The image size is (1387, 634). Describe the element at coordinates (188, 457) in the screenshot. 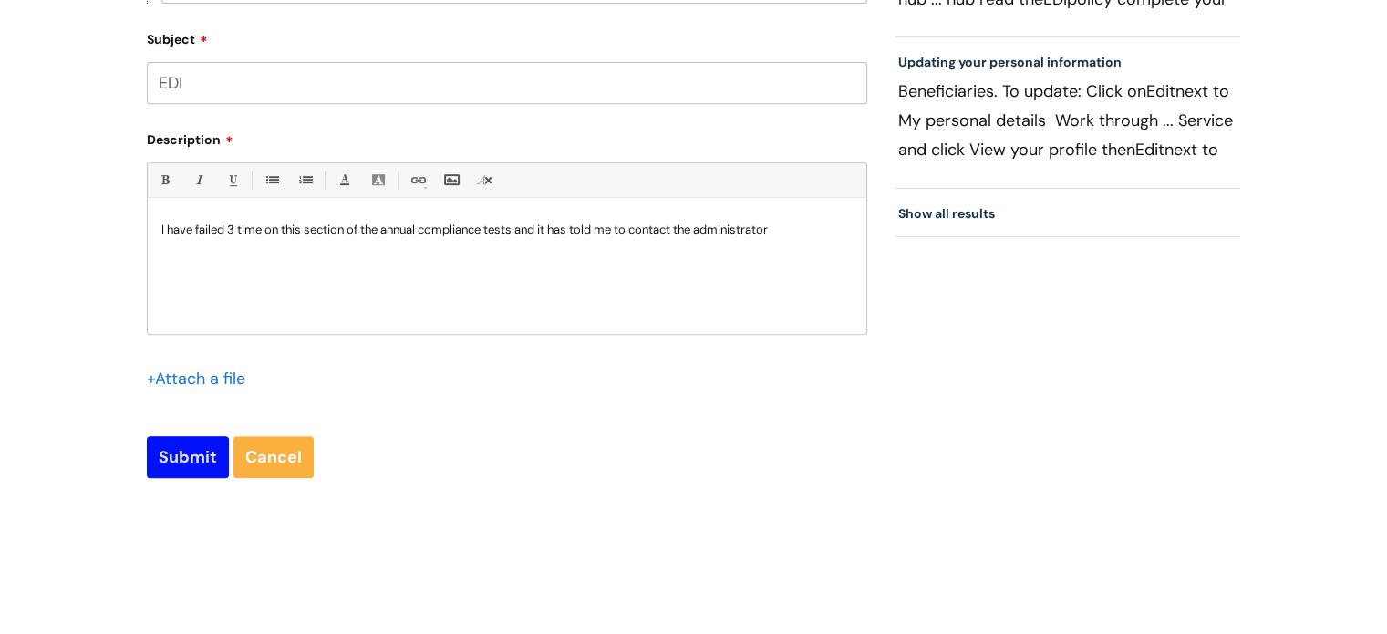

I see `input: Submit` at that location.